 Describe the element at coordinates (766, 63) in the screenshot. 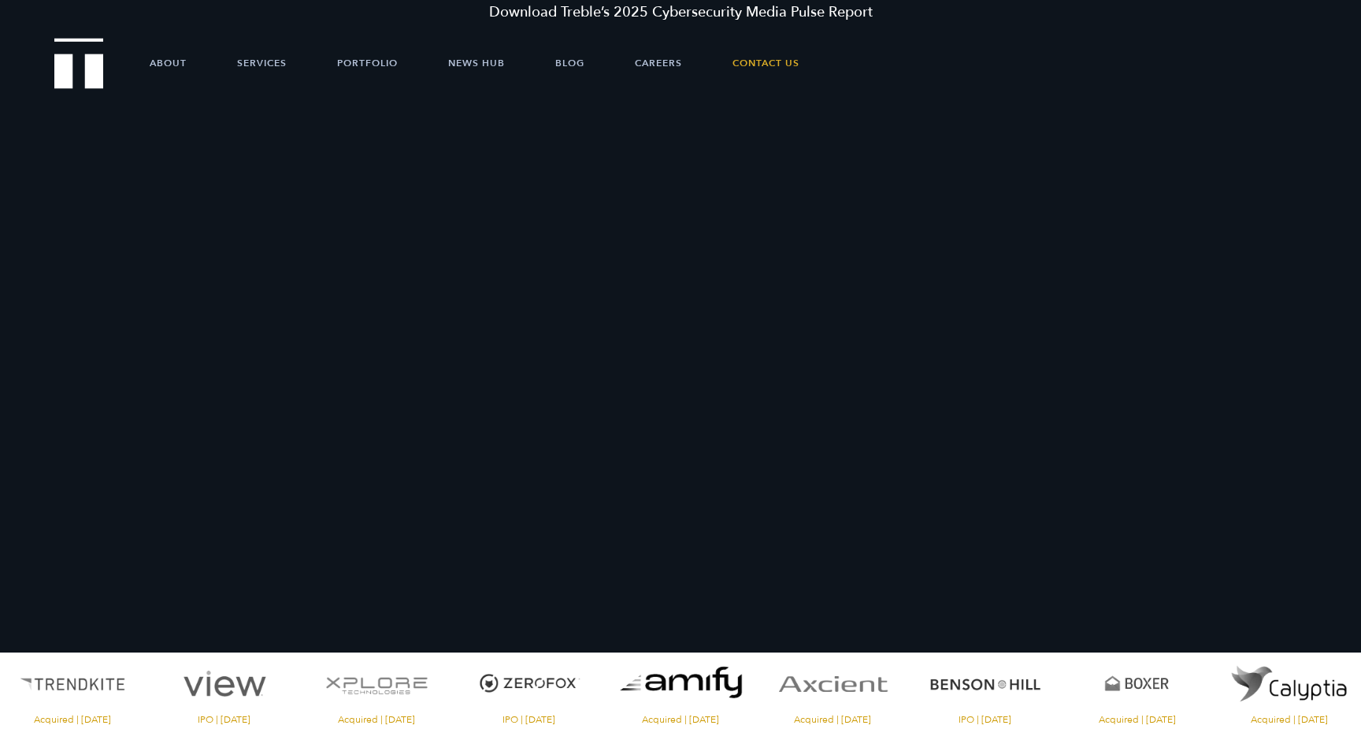

I see `a: Contact Us` at that location.